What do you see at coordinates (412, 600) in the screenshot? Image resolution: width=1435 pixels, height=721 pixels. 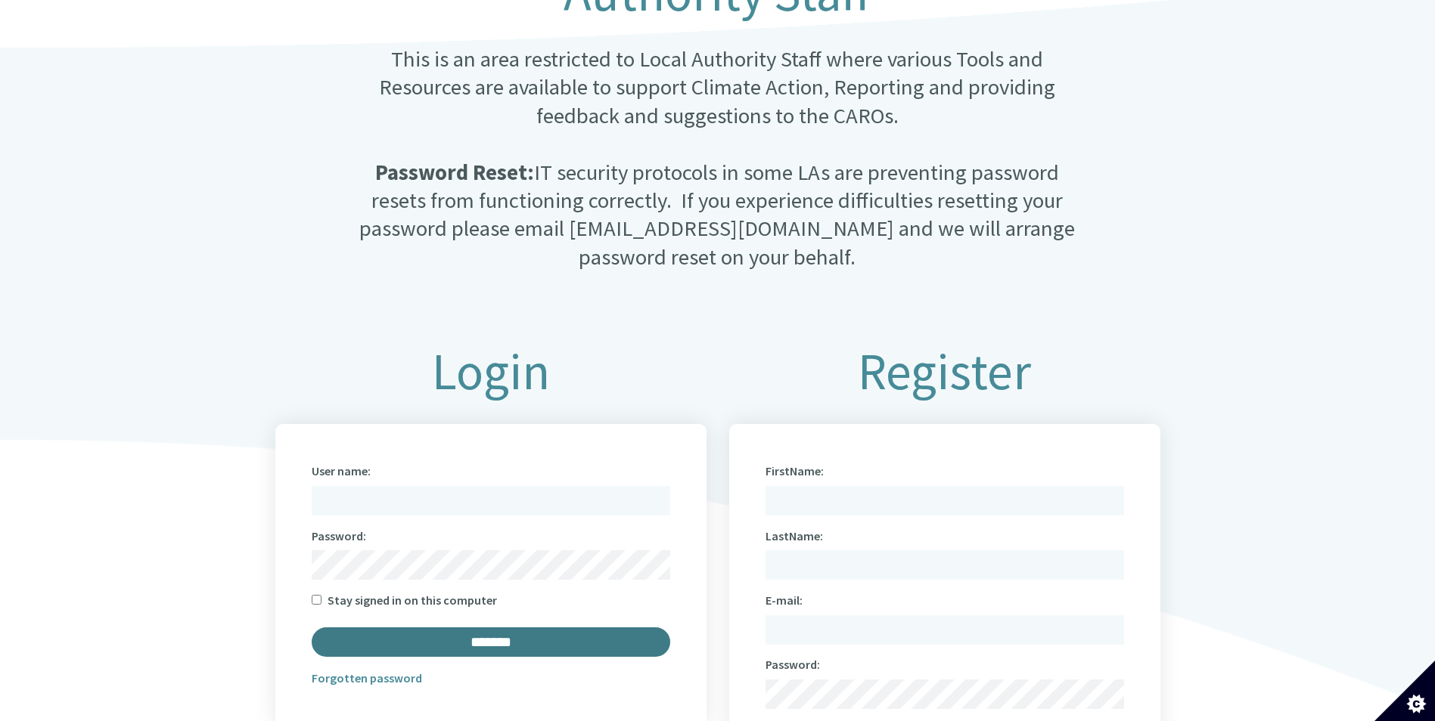 I see `label: Stay signed in on this computer` at bounding box center [412, 600].